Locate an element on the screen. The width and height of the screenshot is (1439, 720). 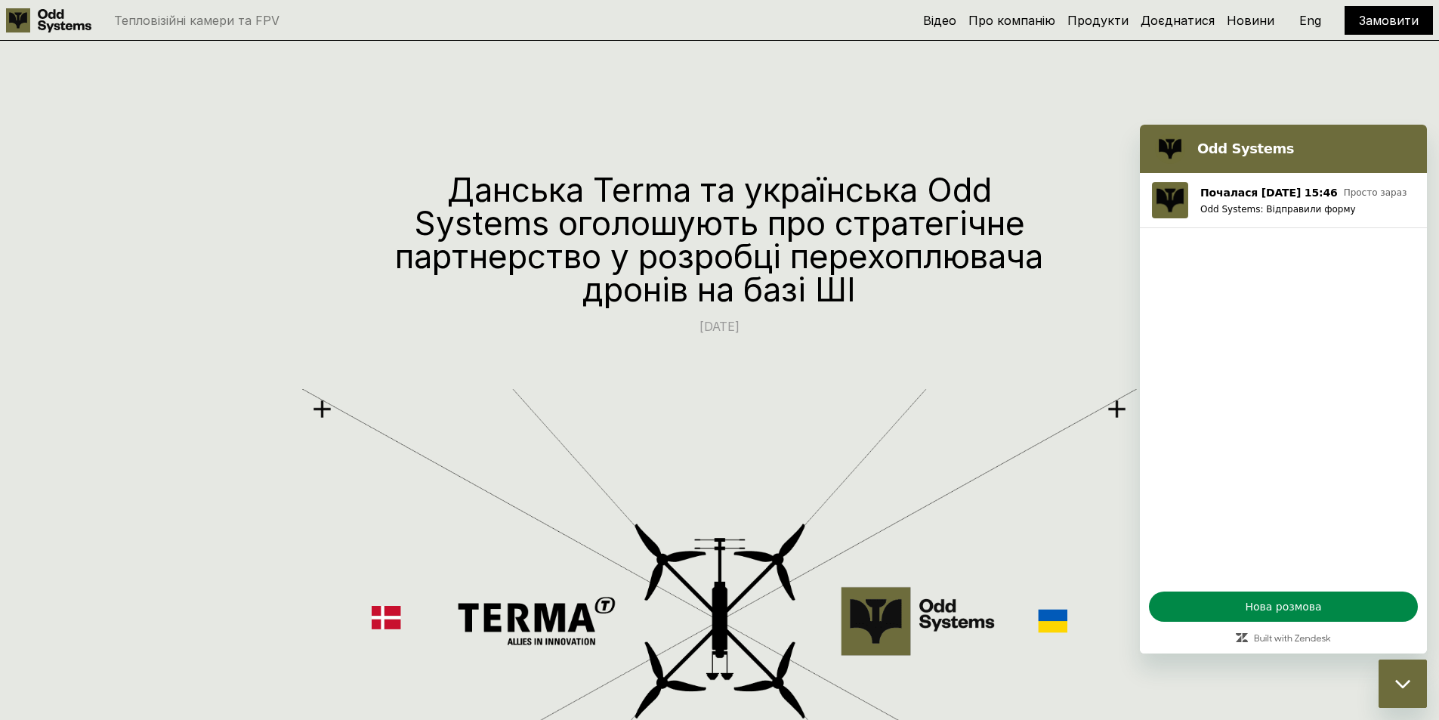
h1: Данська Terma та українська Odd Systems оголошують про стратегічне партнерство у розробці перехоп... is located at coordinates (719, 240).